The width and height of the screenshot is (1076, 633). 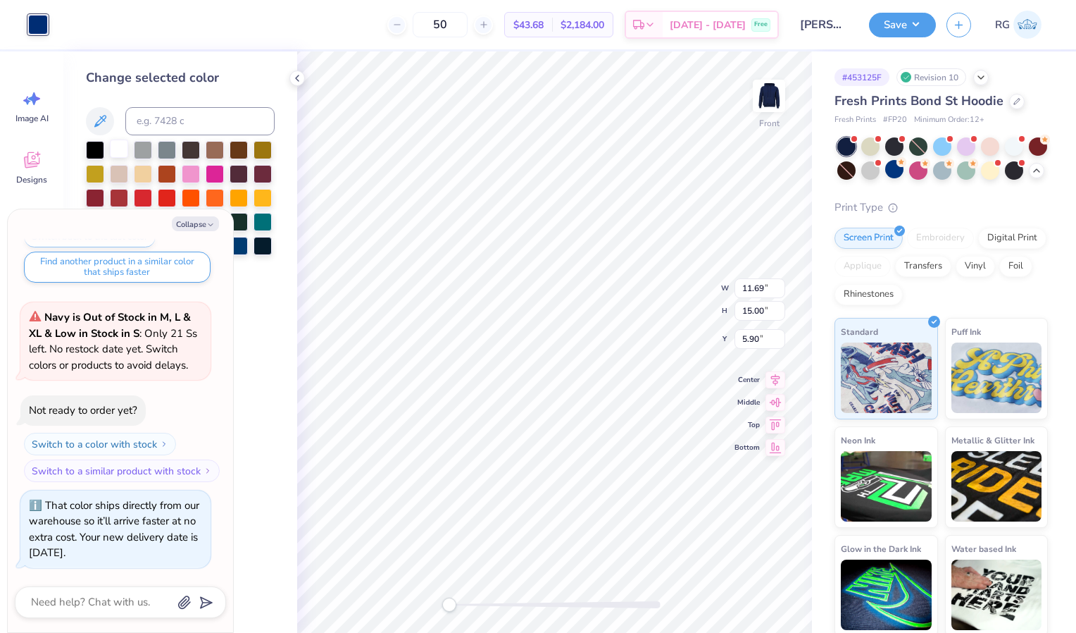 What do you see at coordinates (862, 77) in the screenshot?
I see `div: # 453125F` at bounding box center [862, 77].